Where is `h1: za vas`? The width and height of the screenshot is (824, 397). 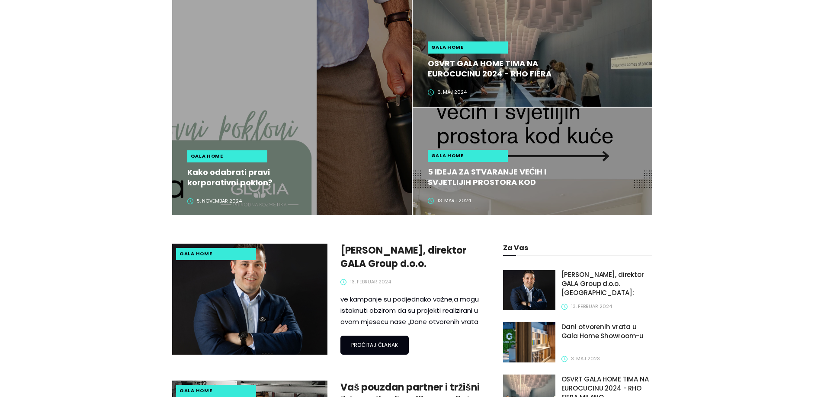 h1: za vas is located at coordinates (577, 248).